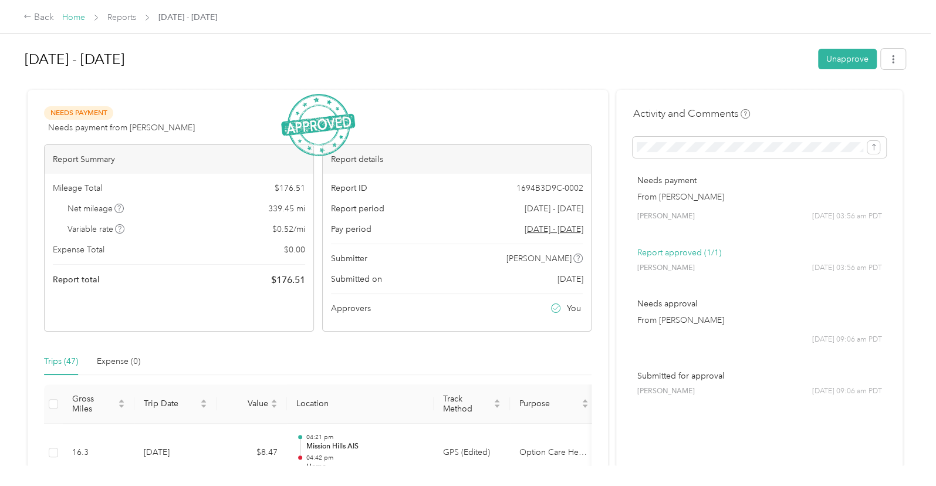  Describe the element at coordinates (99, 404) in the screenshot. I see `th: Gross Miles` at that location.